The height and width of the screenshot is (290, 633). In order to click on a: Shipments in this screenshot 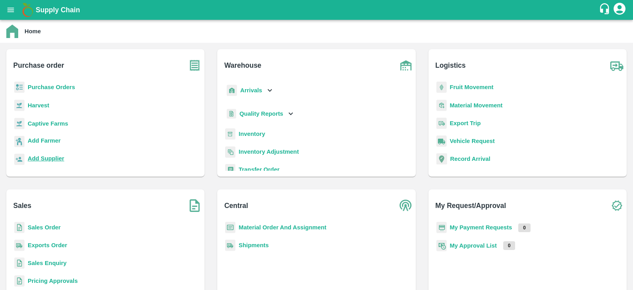, I will do `click(254, 245)`.